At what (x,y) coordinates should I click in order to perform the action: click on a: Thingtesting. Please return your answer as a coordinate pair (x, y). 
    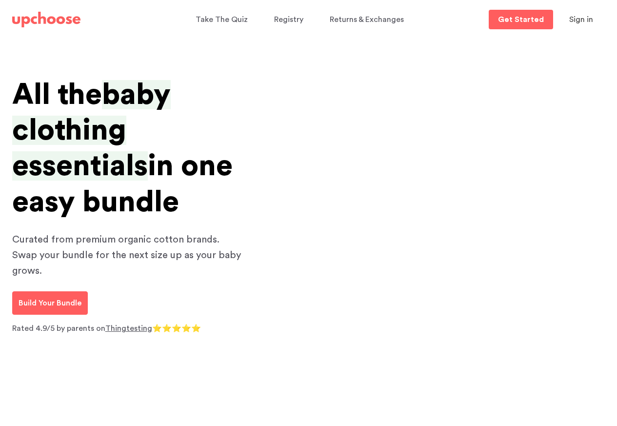
    Looking at the image, I should click on (129, 328).